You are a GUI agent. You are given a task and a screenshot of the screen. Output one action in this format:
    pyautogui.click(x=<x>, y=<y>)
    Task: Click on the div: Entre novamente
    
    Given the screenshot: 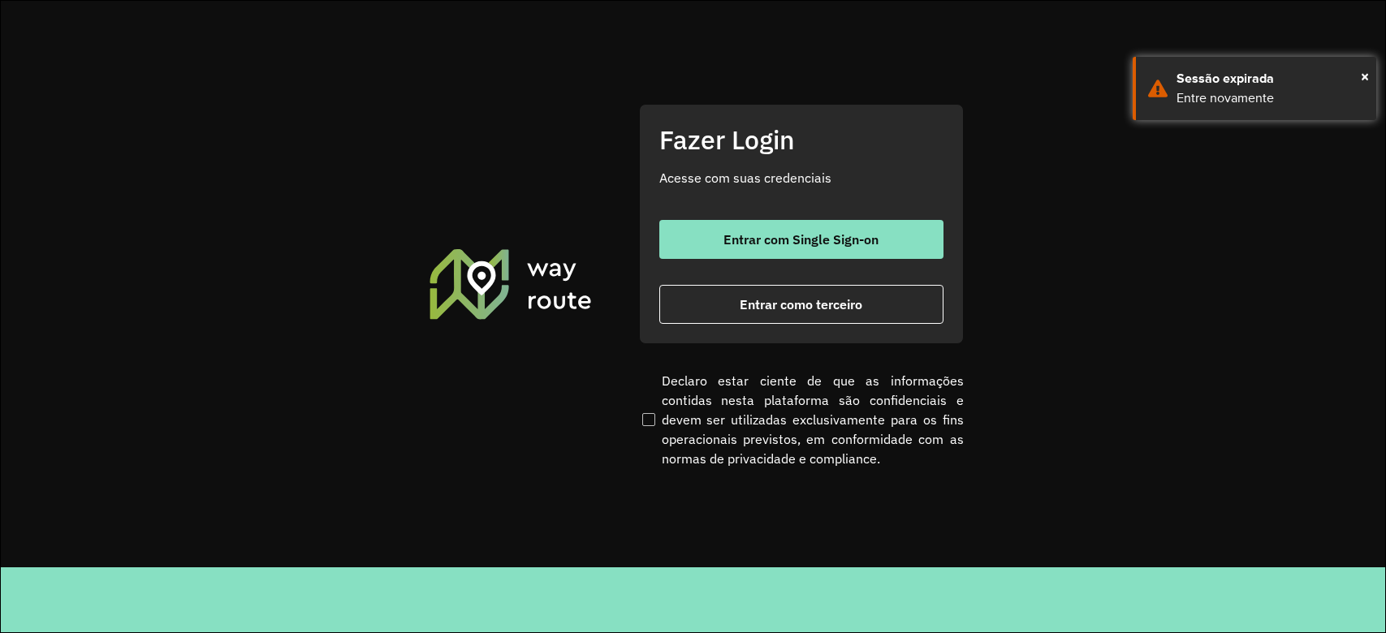 What is the action you would take?
    pyautogui.click(x=1269, y=98)
    